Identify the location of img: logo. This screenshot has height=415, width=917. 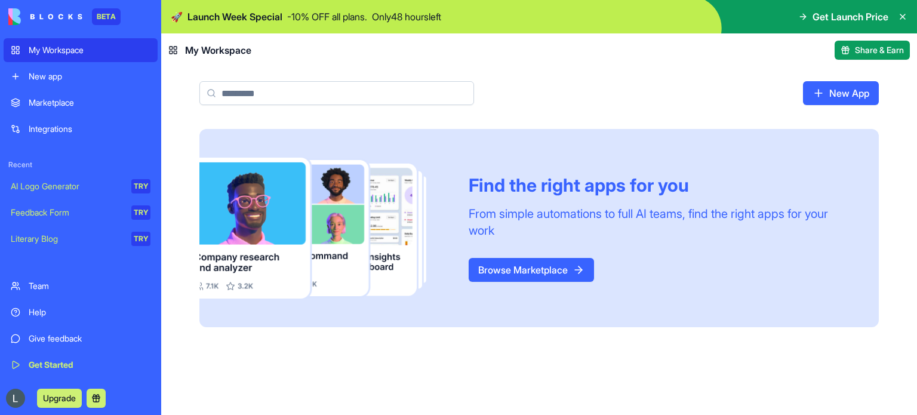
(45, 17).